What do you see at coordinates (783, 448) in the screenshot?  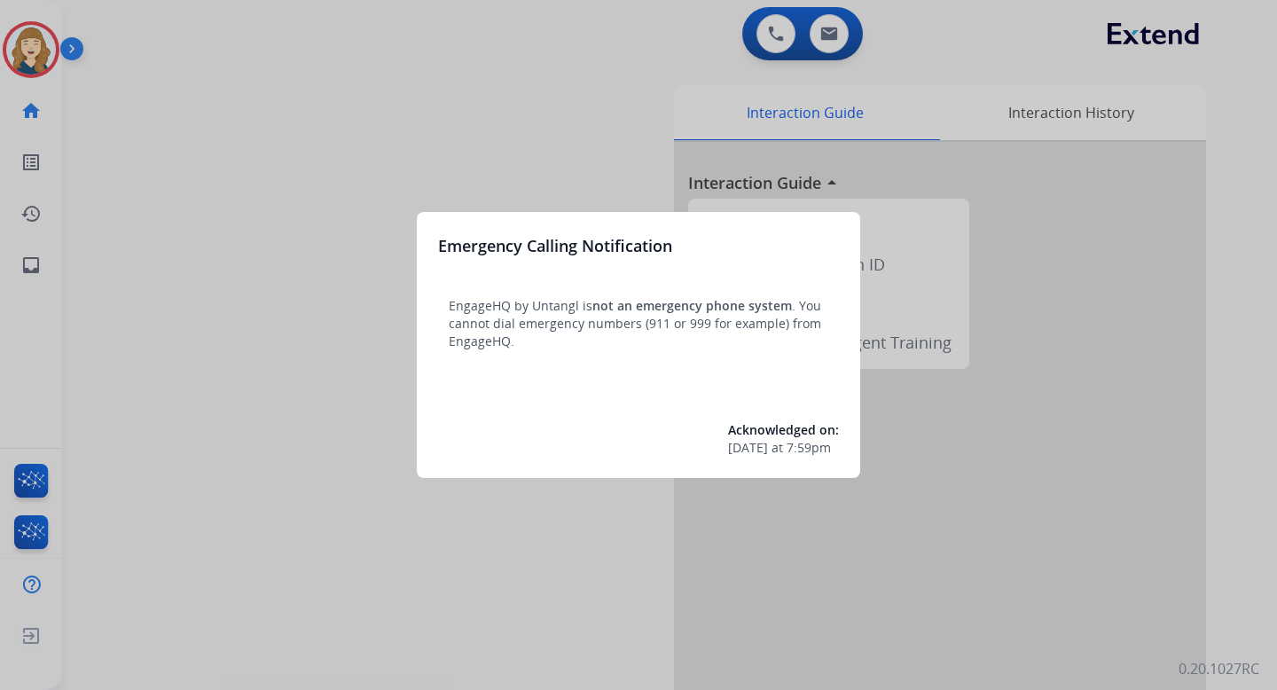 I see `div: at` at bounding box center [783, 448].